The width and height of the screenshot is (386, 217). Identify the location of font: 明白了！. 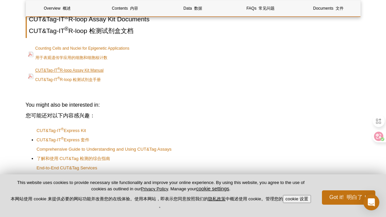
(358, 197).